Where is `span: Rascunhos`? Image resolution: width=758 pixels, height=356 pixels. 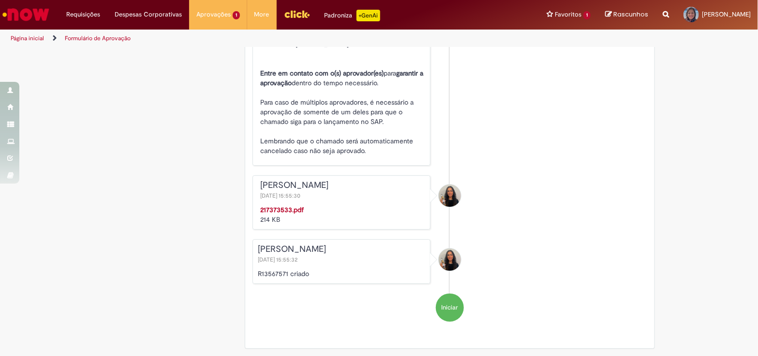
span: Rascunhos is located at coordinates (631, 14).